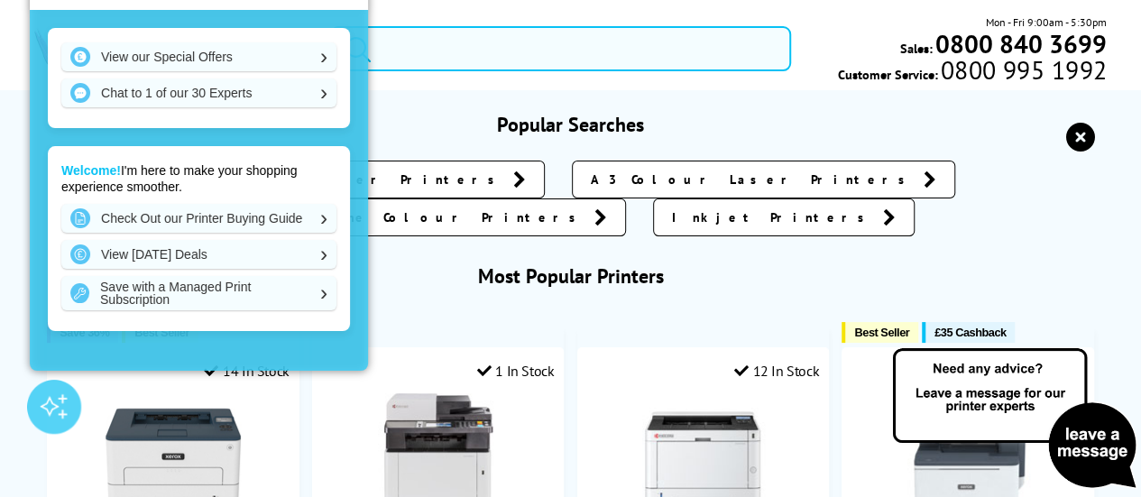  Describe the element at coordinates (198, 57) in the screenshot. I see `a: View our Special Offers` at that location.